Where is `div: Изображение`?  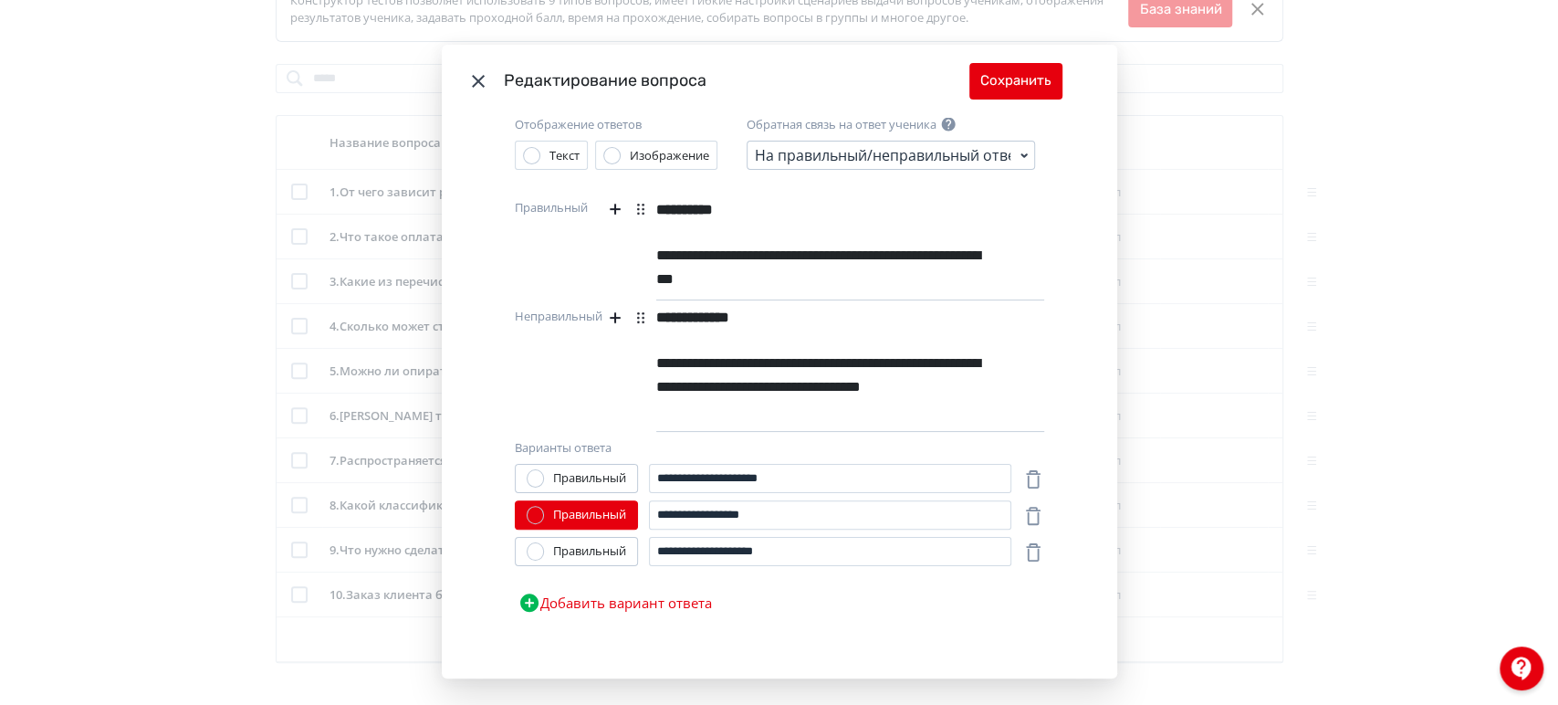 div: Изображение is located at coordinates (669, 156).